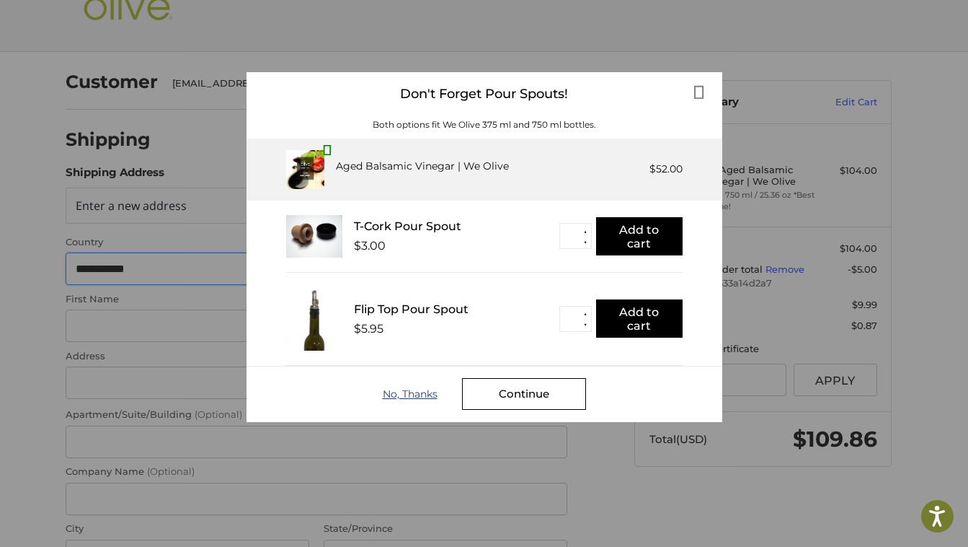  Describe the element at coordinates (92, 27) in the screenshot. I see `p: We're away right now. Please check back later!` at that location.